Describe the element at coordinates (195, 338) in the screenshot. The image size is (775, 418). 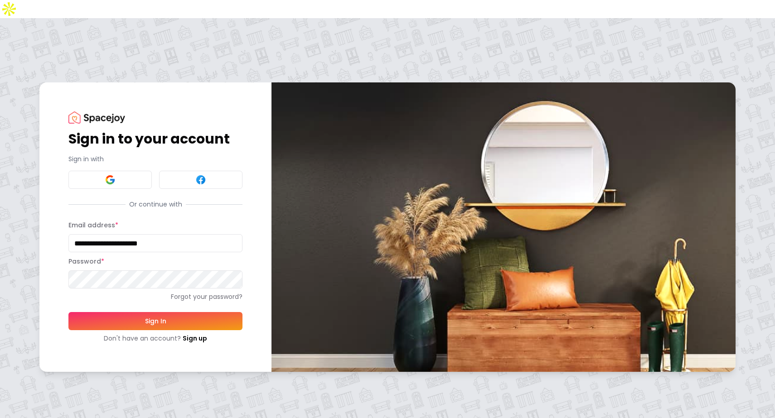
I see `a: Sign up` at that location.